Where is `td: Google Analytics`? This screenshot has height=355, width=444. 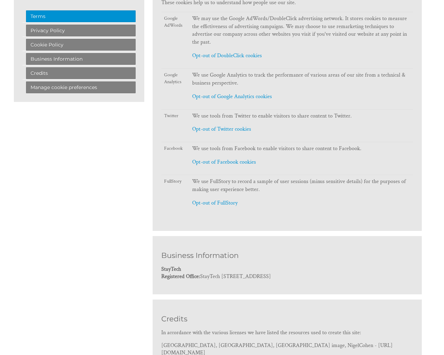
td: Google Analytics is located at coordinates (175, 89).